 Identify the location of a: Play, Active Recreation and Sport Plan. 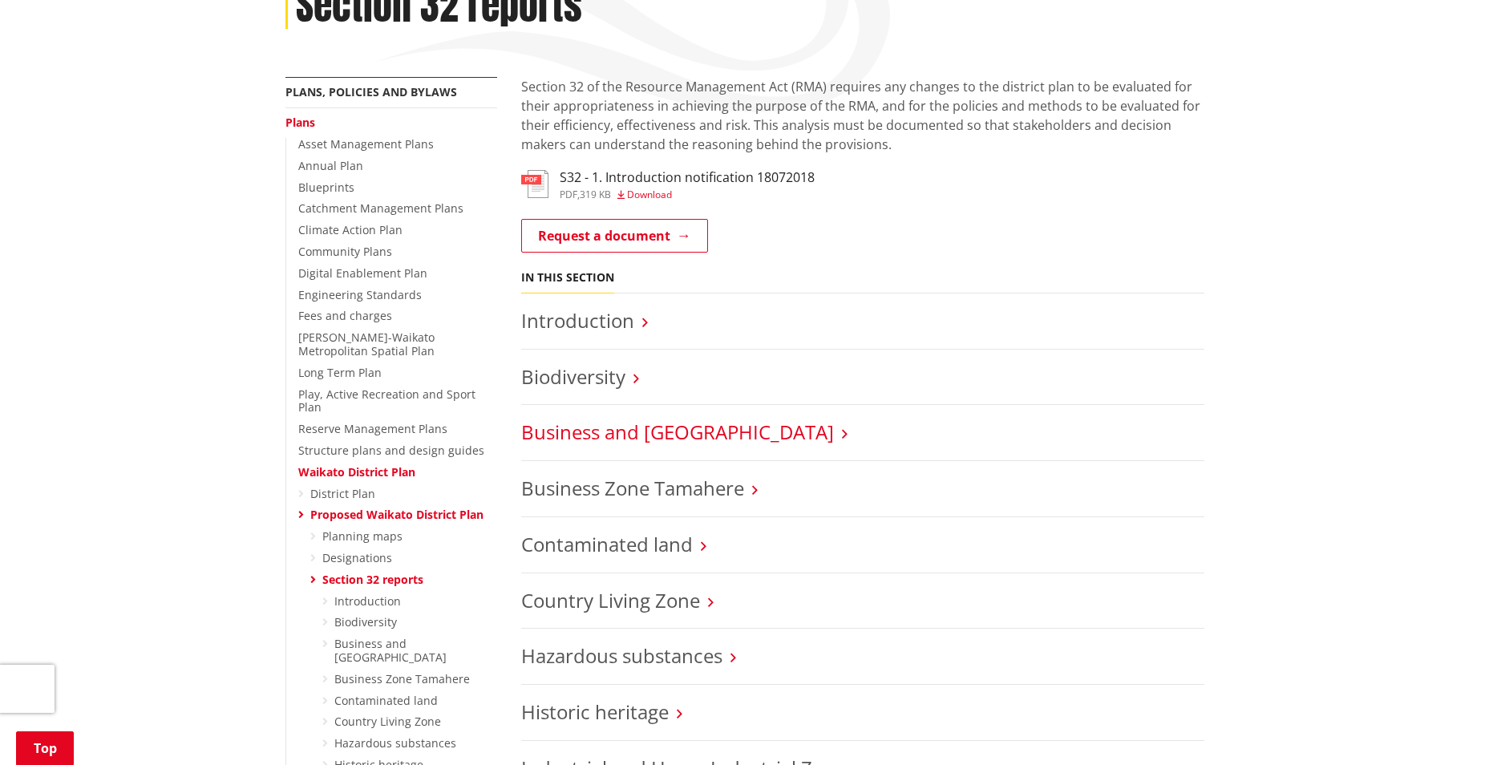
(387, 401).